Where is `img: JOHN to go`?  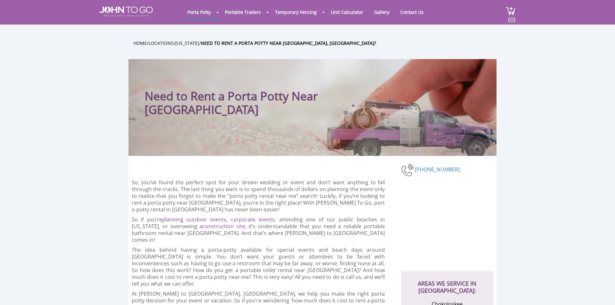
img: JOHN to go is located at coordinates (126, 12).